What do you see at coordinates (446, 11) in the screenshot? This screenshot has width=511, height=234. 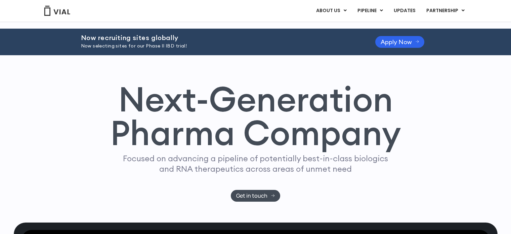 I see `a: PARTNERSHIPMenu Toggle` at bounding box center [446, 11].